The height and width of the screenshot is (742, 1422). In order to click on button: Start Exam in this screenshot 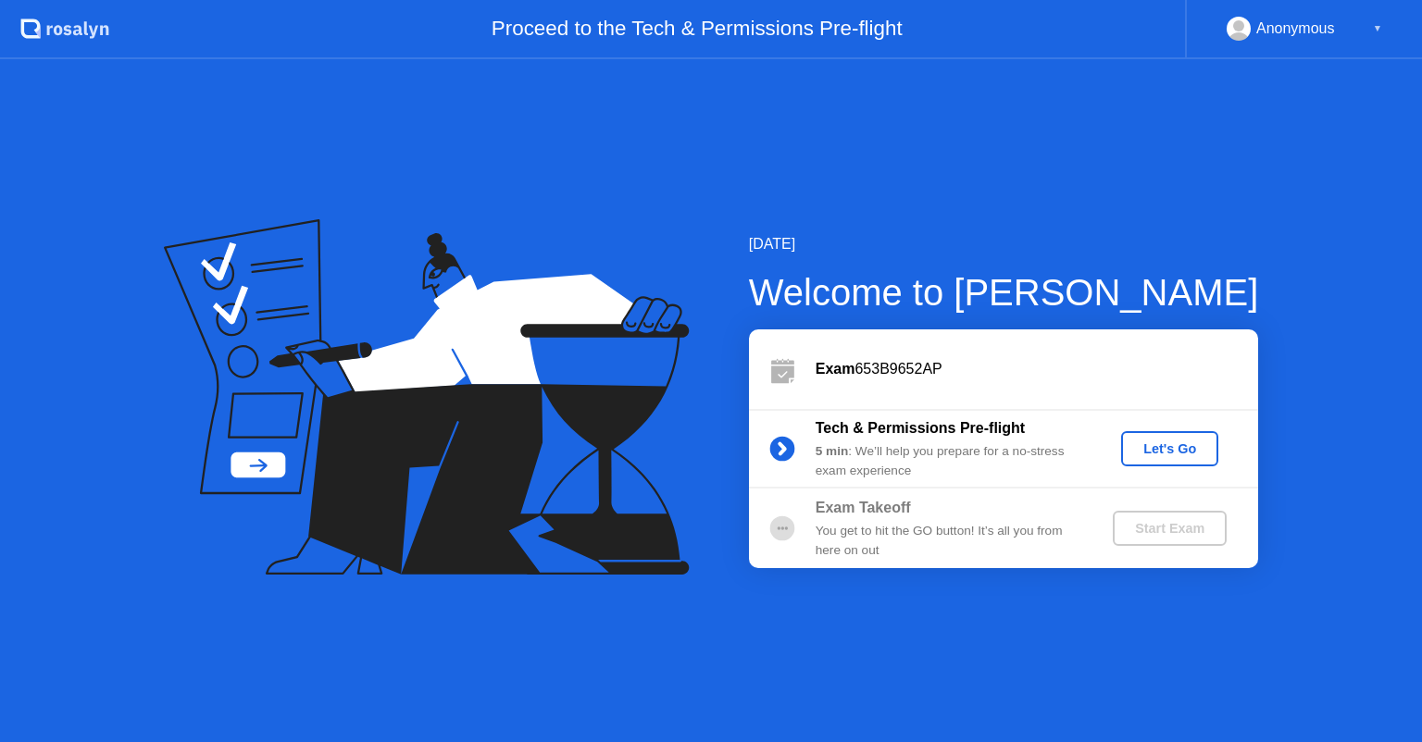, I will do `click(1169, 528)`.